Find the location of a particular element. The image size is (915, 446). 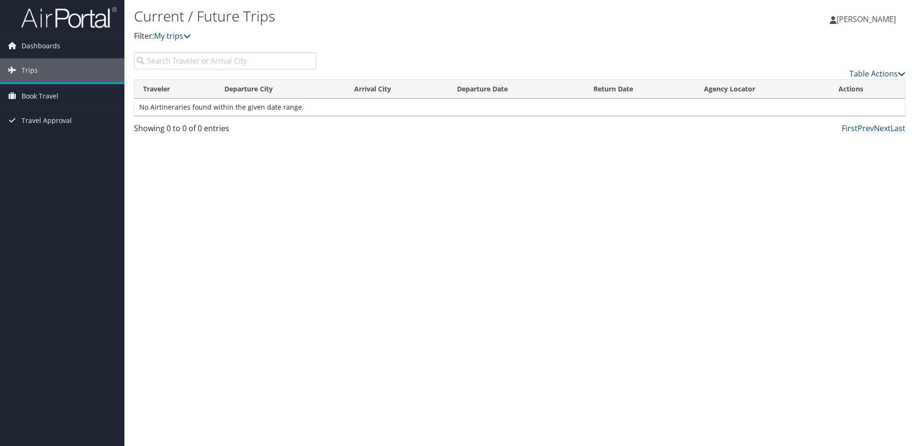

th: Arrival City: activate to sort column ascending is located at coordinates (397, 89).